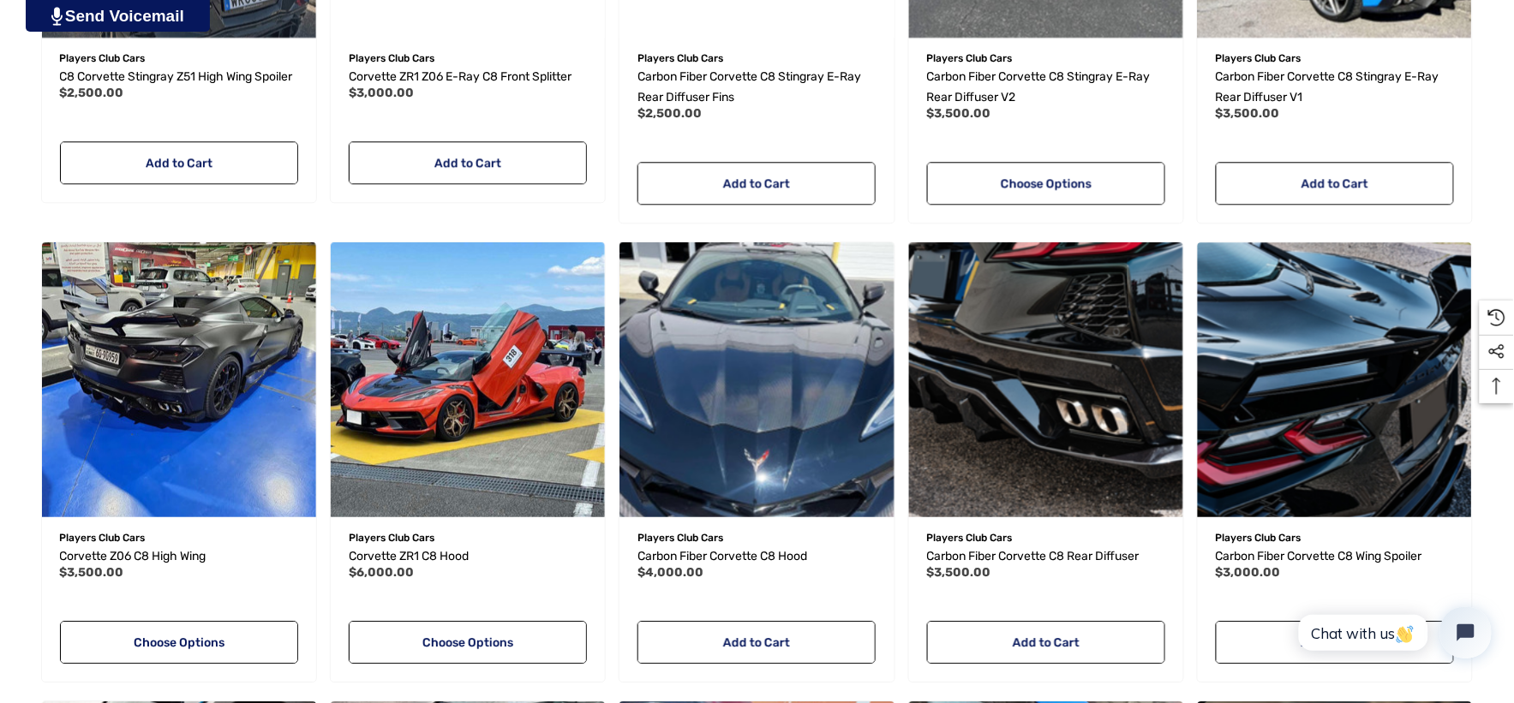  What do you see at coordinates (1046, 87) in the screenshot?
I see `a: Carbon Fiber Corvette C8 Stingray E-Ray Rear Diffuser V2,$3,500.00` at bounding box center [1046, 87].